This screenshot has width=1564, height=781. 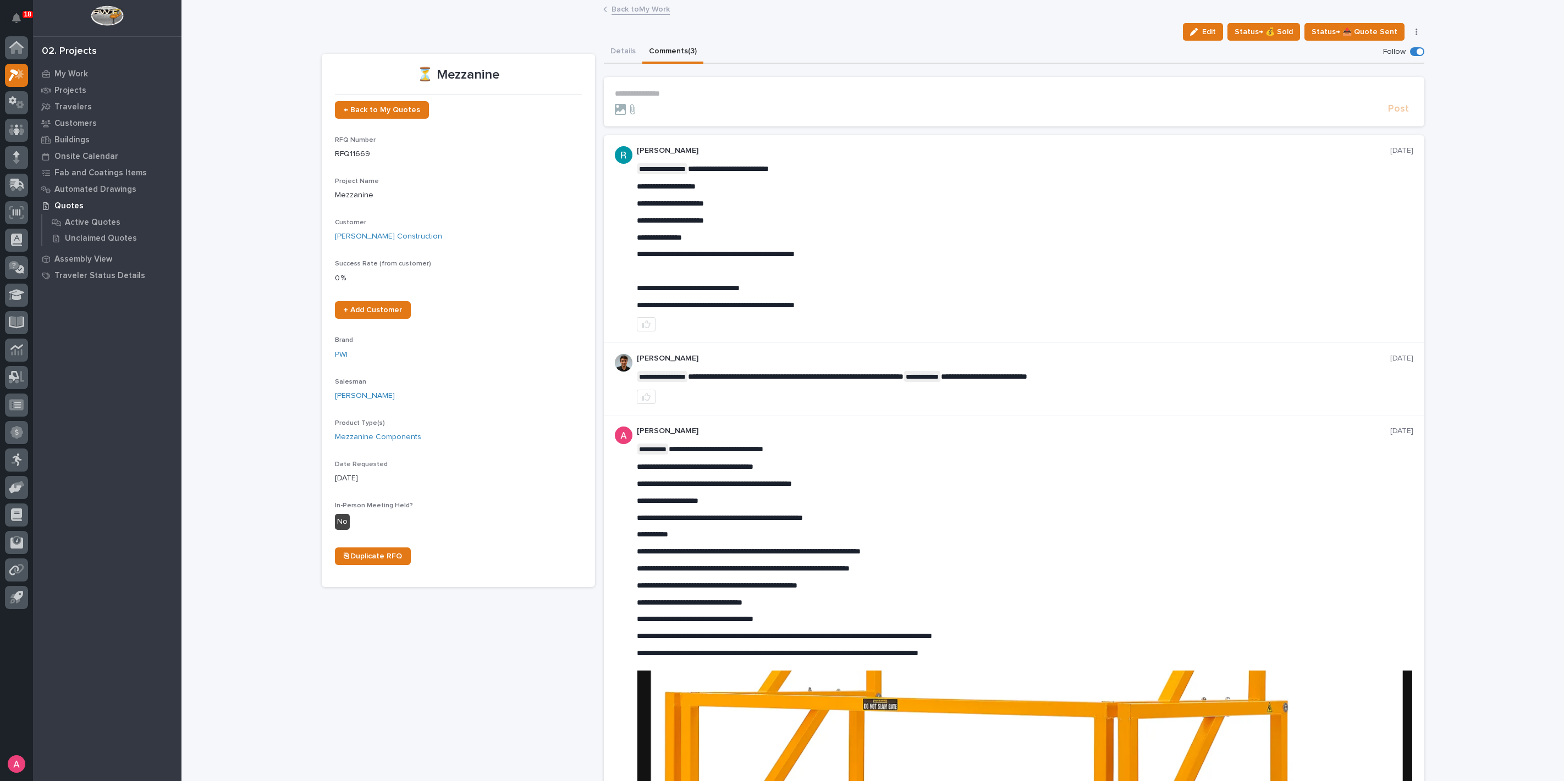 I want to click on a: ⎘ Duplicate RFQ, so click(x=373, y=557).